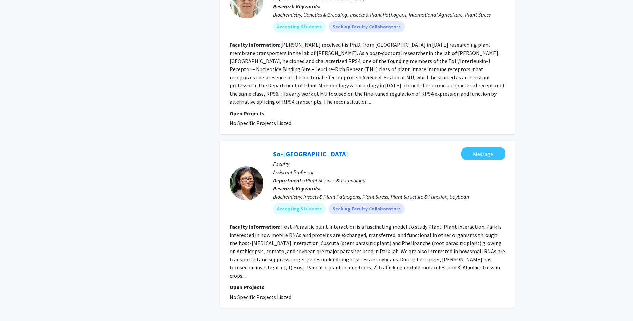 The width and height of the screenshot is (633, 321). I want to click on div: Biochemistry, Insects & Plant Pathogens, Plant Stress, Plant Structure & Function, Soybean, so click(389, 196).